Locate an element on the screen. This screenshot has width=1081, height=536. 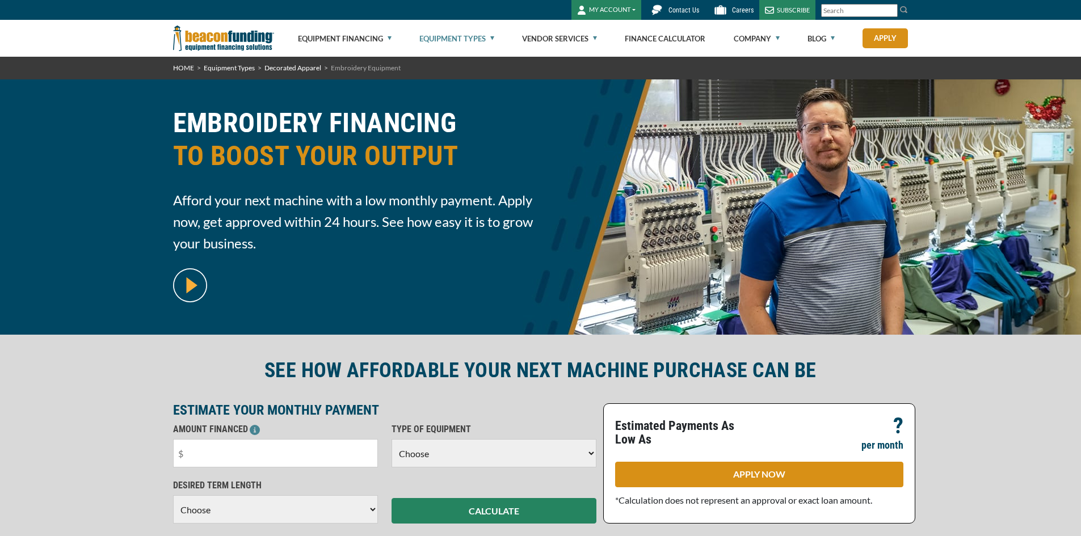
h2: SEE HOW AFFORDABLE YOUR NEXT MACHINE PURCHASE CAN BE is located at coordinates (541, 370).